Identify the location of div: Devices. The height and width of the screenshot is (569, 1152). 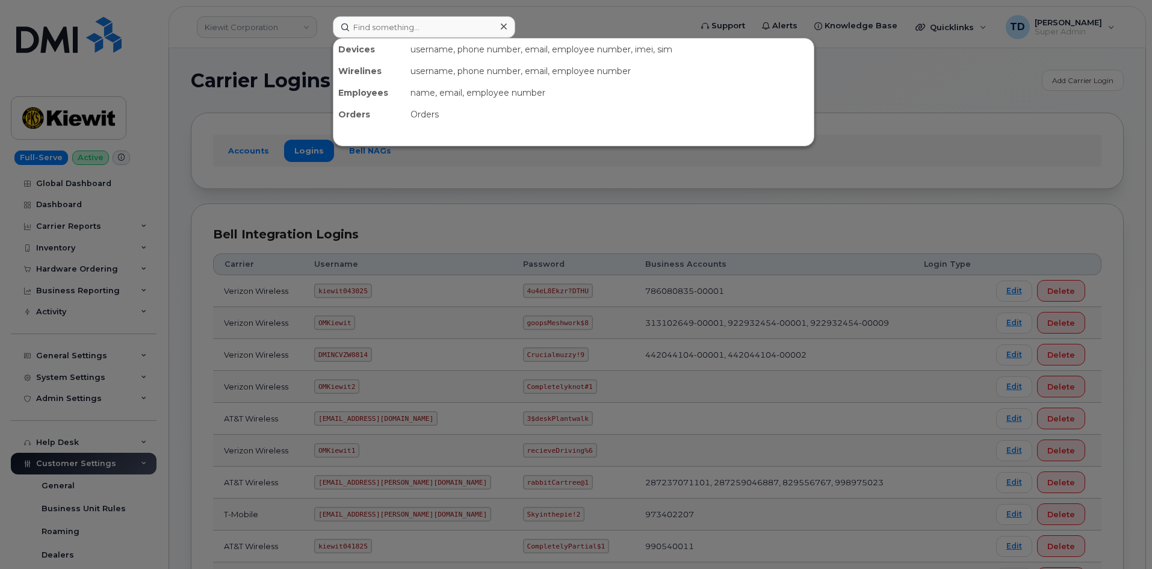
(369, 49).